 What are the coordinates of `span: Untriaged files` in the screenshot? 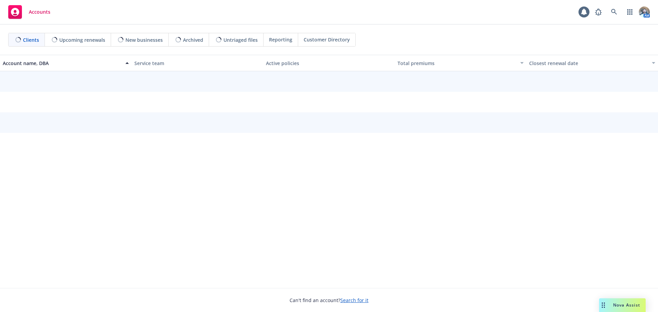 It's located at (241, 40).